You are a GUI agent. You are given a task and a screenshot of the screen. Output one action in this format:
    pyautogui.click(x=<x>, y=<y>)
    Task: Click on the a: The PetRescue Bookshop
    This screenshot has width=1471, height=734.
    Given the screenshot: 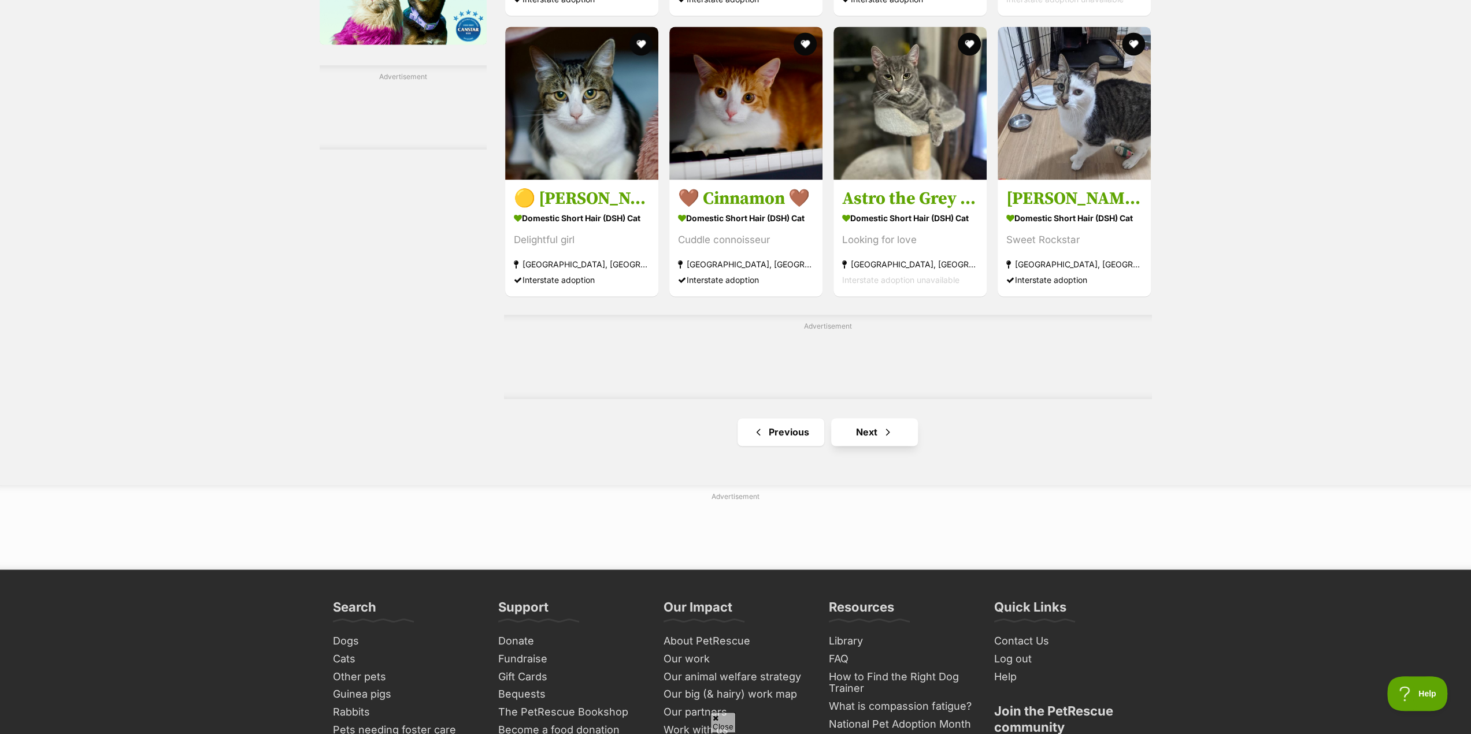 What is the action you would take?
    pyautogui.click(x=570, y=712)
    